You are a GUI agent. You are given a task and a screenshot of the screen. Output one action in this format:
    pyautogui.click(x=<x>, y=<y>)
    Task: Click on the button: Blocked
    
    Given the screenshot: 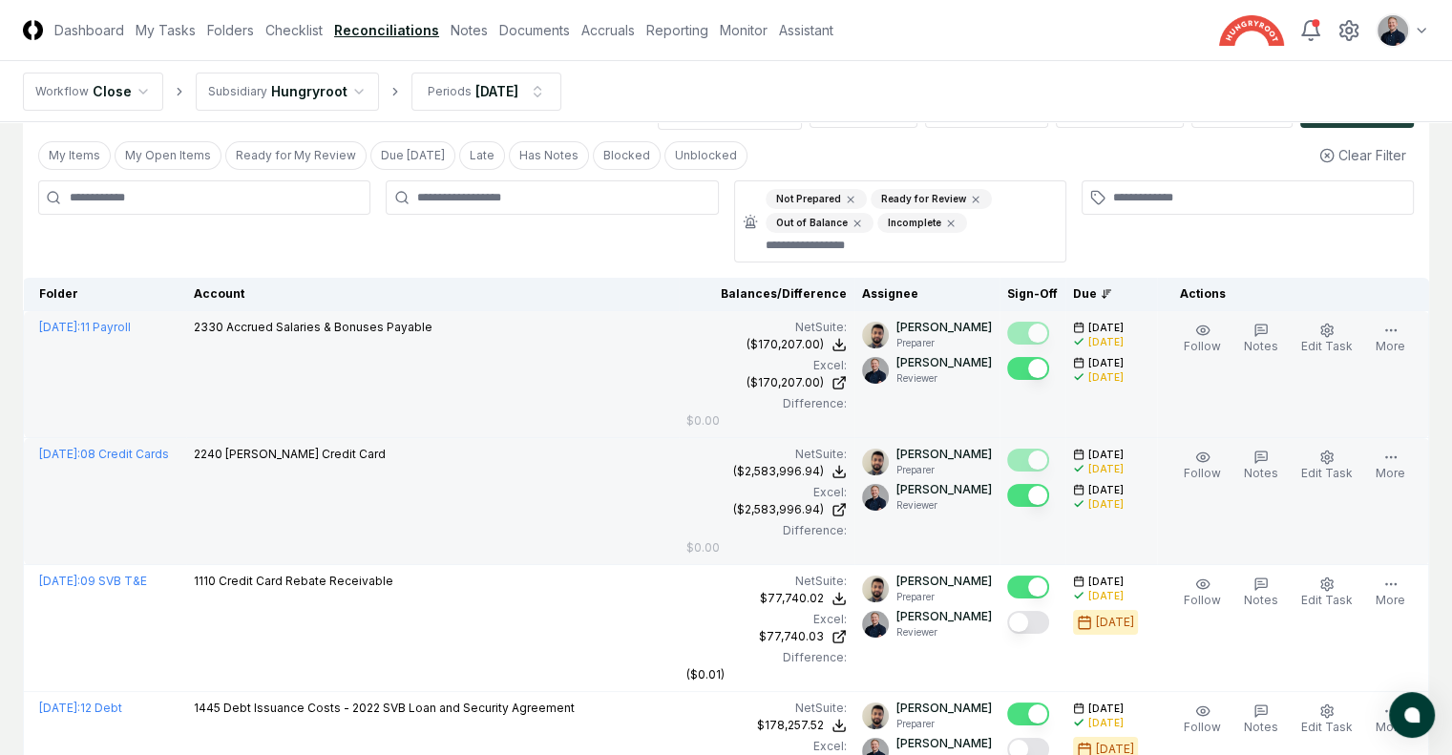 What is the action you would take?
    pyautogui.click(x=626, y=156)
    